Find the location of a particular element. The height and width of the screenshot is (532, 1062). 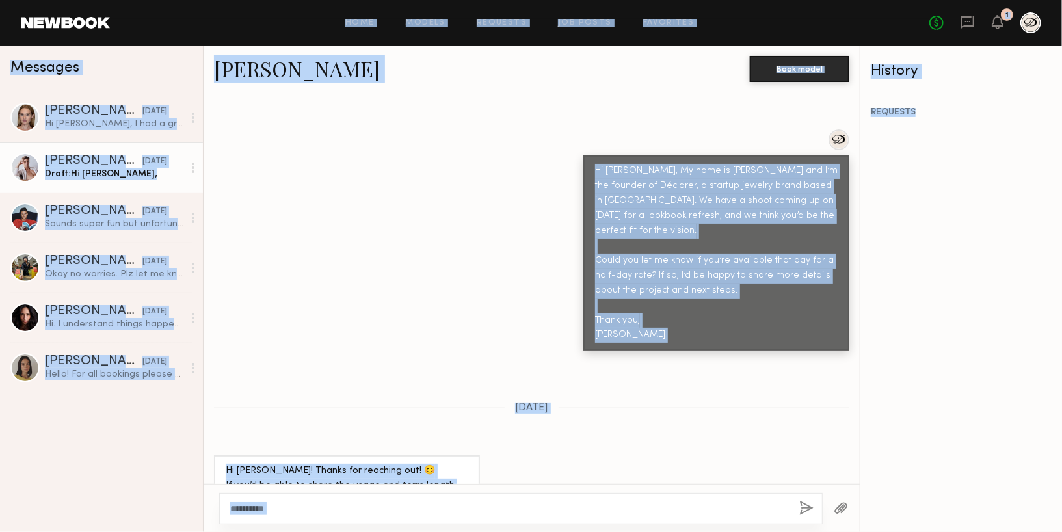

span: Messages is located at coordinates (45, 68).